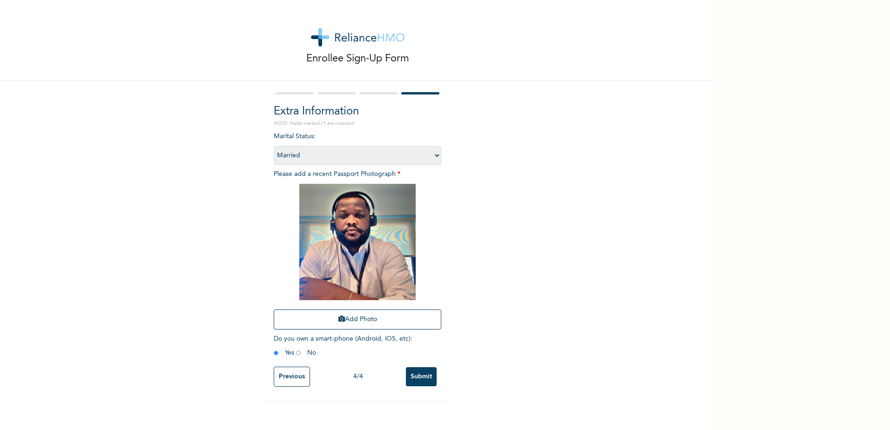 The width and height of the screenshot is (890, 430). I want to click on img: Crop, so click(357, 242).